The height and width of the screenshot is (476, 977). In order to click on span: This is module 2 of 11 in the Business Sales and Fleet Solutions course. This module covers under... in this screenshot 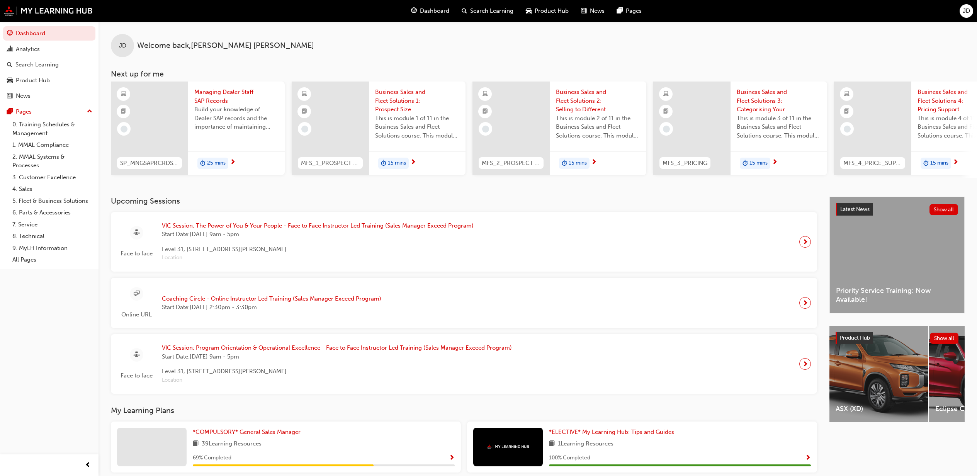, I will do `click(598, 127)`.